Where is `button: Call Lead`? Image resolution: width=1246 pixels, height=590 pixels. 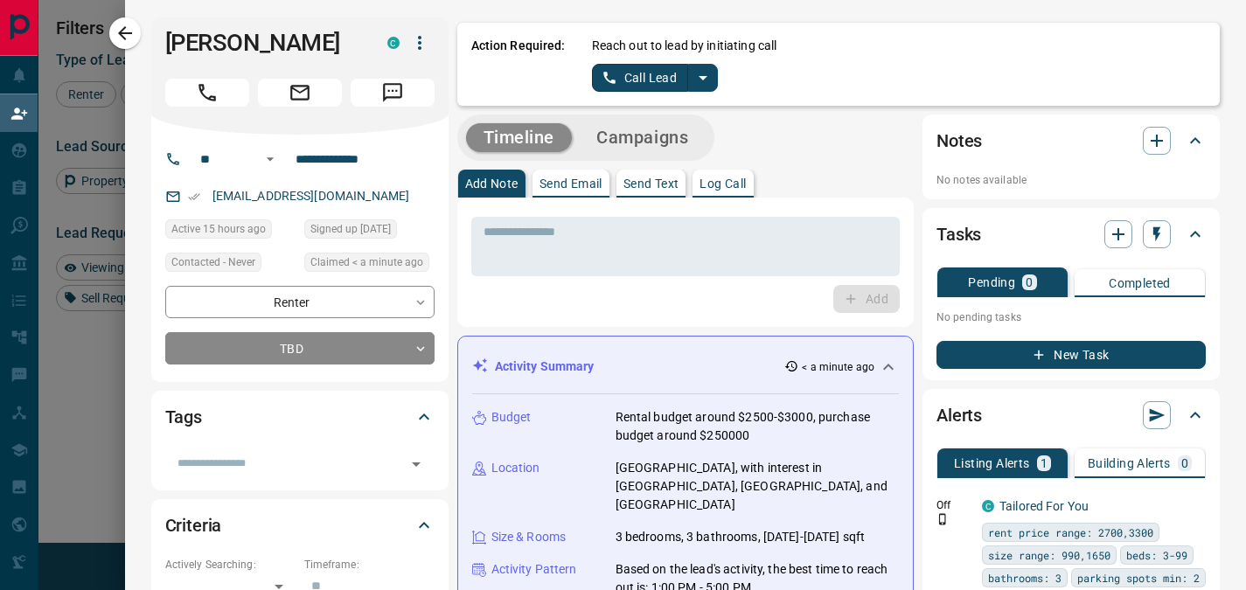 button: Call Lead is located at coordinates (640, 78).